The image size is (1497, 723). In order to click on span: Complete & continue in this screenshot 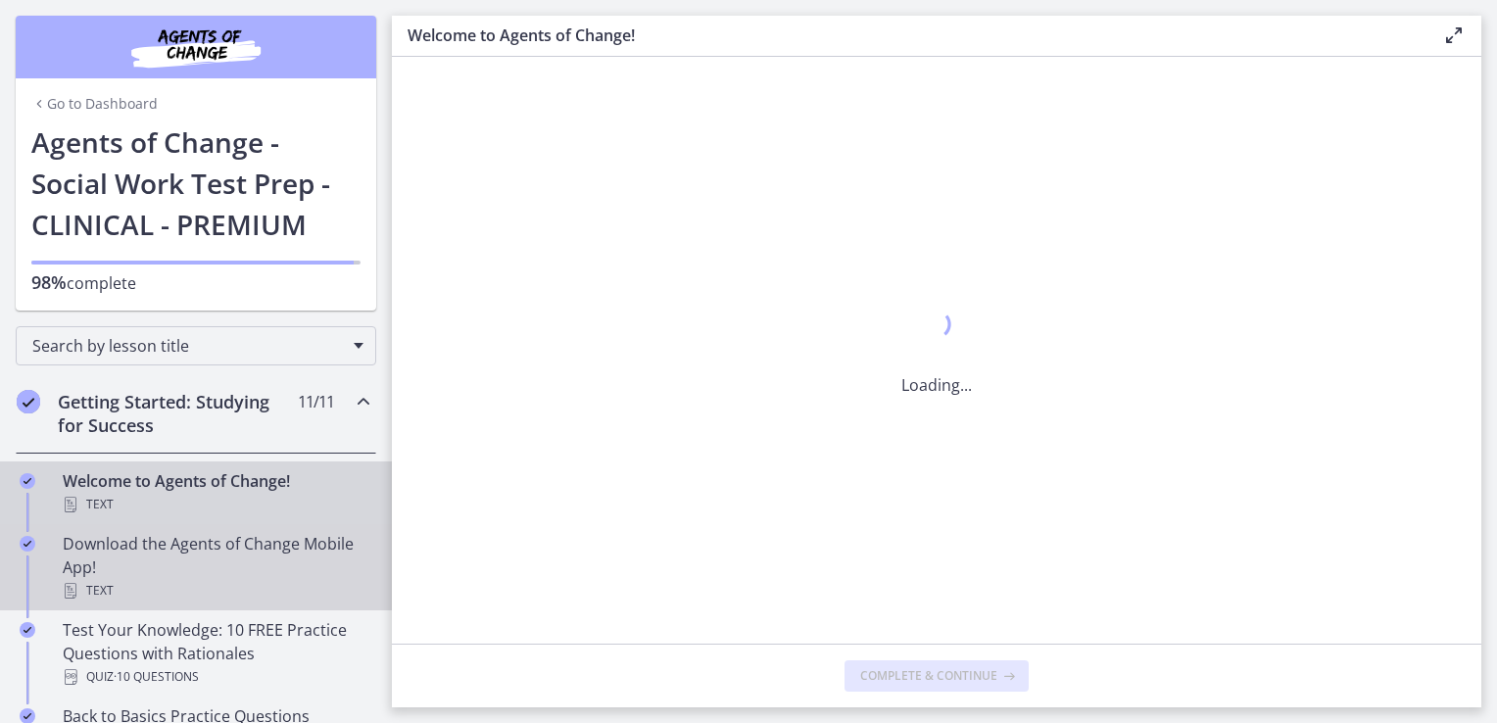, I will do `click(929, 676)`.